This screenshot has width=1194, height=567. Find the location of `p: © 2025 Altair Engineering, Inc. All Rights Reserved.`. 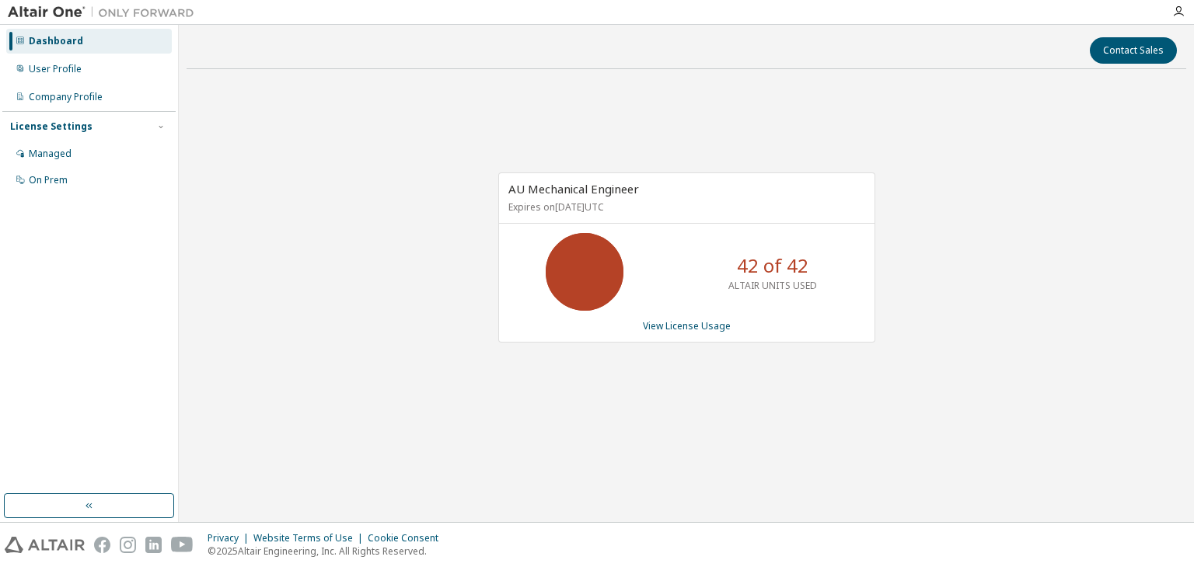

p: © 2025 Altair Engineering, Inc. All Rights Reserved. is located at coordinates (327, 551).